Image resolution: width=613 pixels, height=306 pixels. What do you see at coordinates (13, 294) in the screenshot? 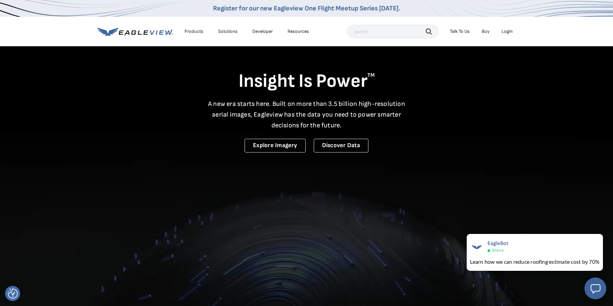
I see `button: Consent Preferences` at bounding box center [13, 294].